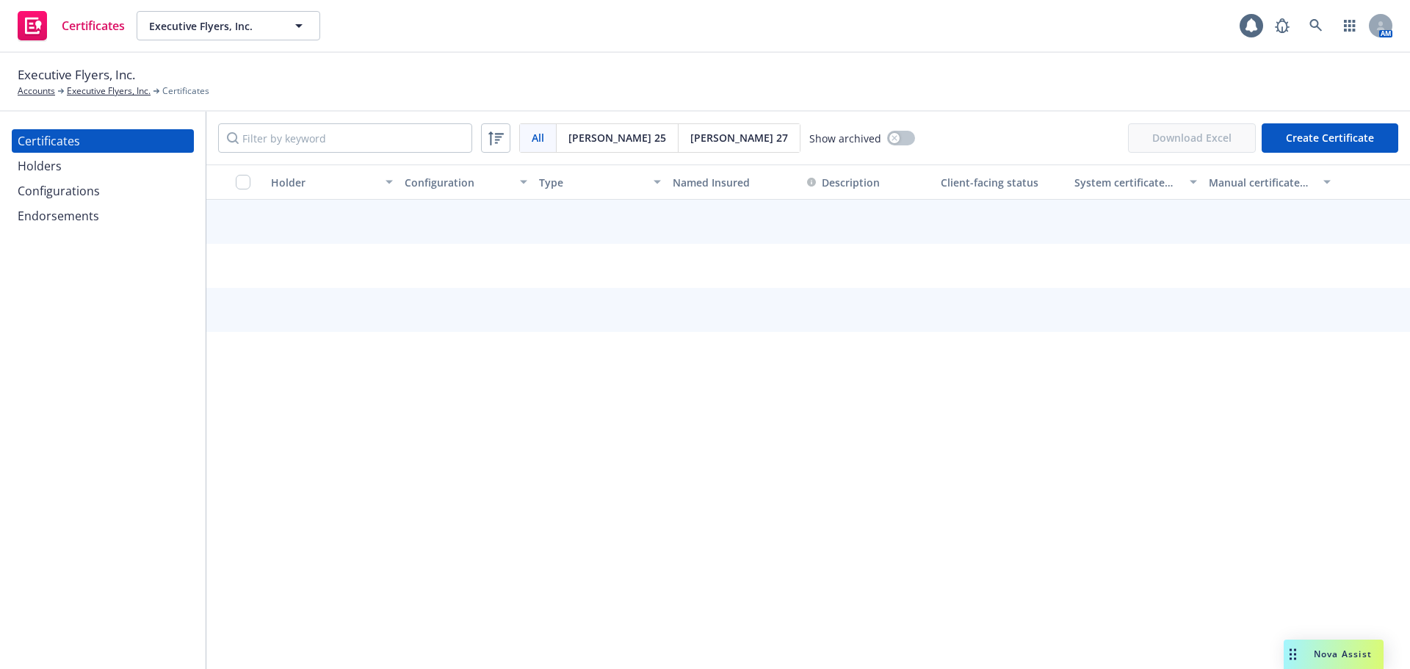  I want to click on button: Nova Assist, so click(1334, 654).